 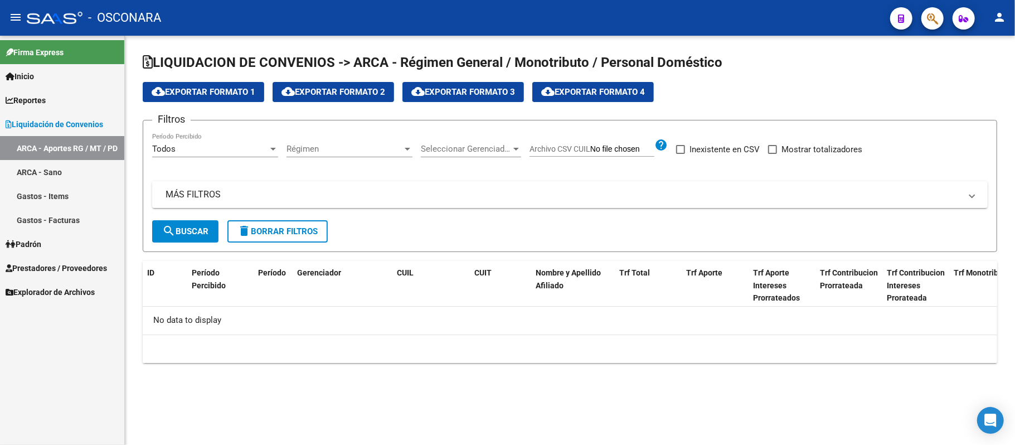 What do you see at coordinates (463, 92) in the screenshot?
I see `button: Exportar Formato 3` at bounding box center [463, 92].